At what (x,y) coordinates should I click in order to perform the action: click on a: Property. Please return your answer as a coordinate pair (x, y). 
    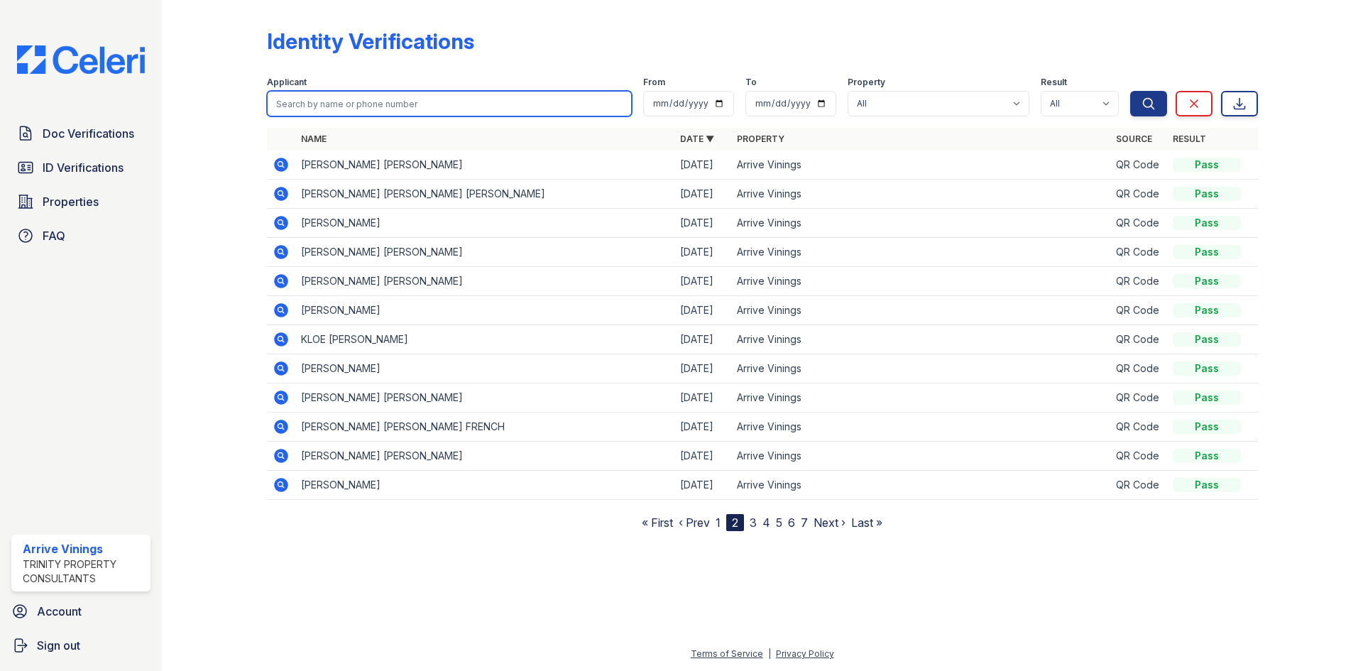
    Looking at the image, I should click on (760, 138).